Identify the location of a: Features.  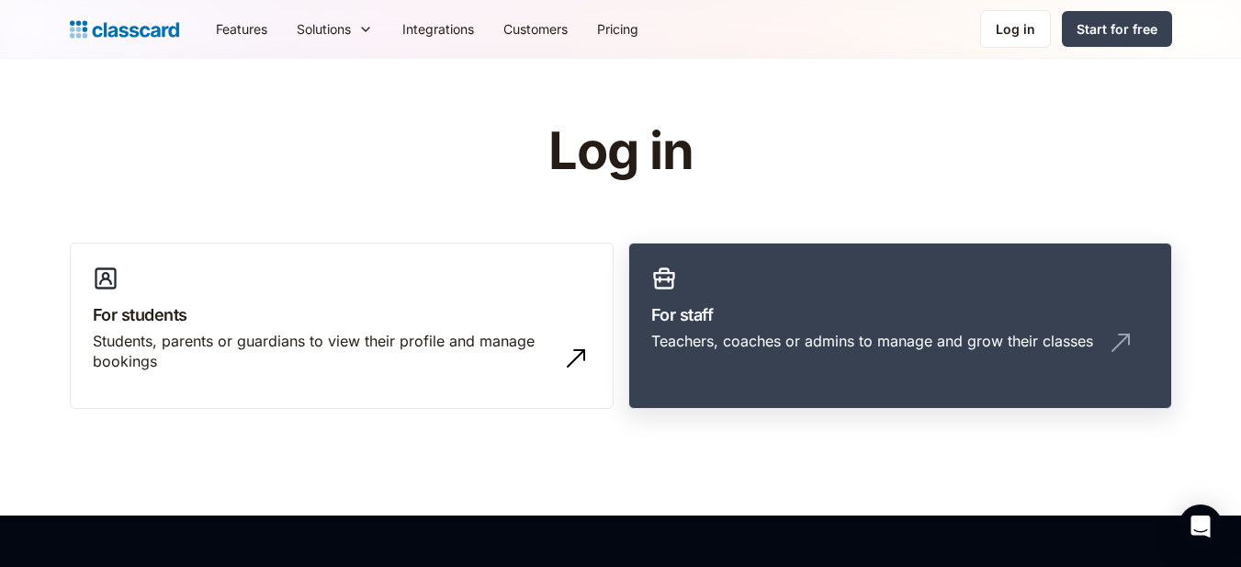
(242, 28).